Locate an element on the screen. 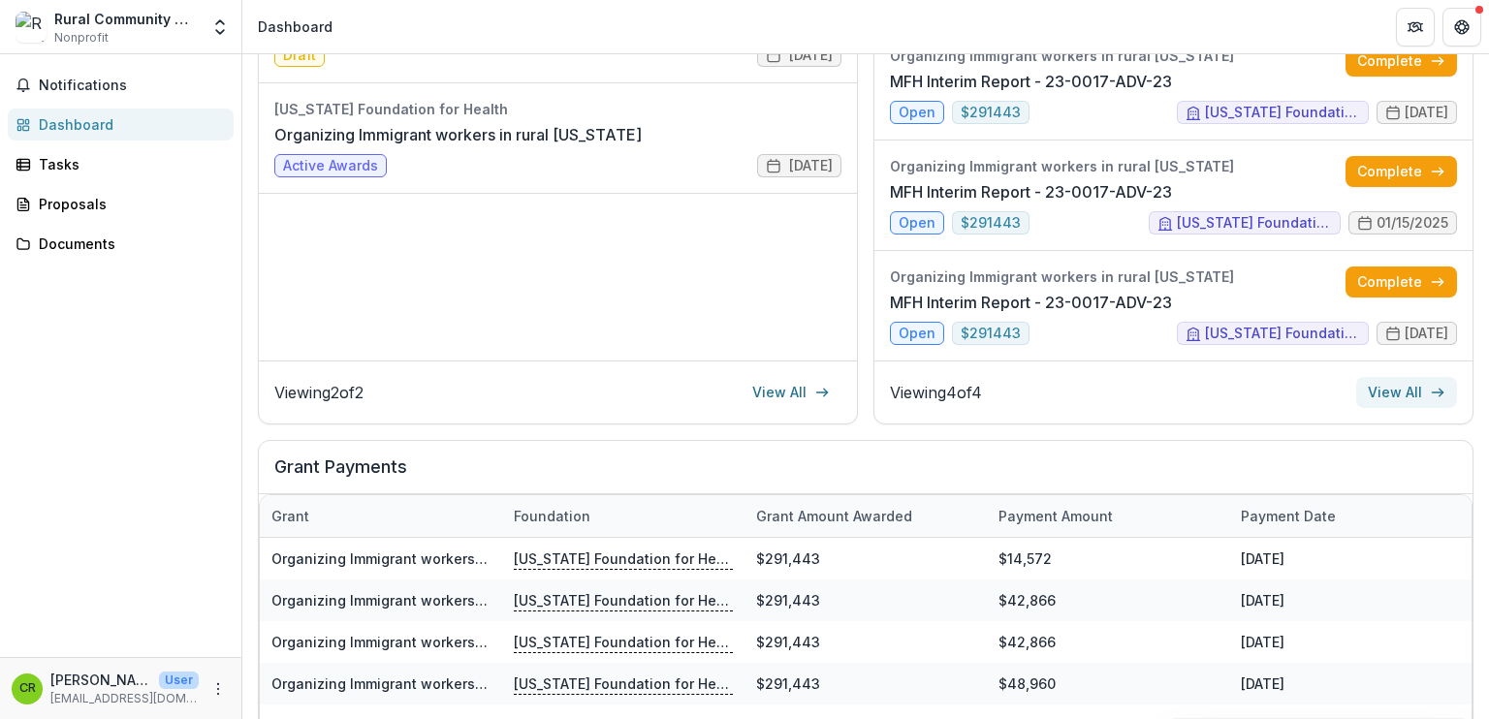 This screenshot has height=719, width=1489. button: Notifications is located at coordinates (120, 85).